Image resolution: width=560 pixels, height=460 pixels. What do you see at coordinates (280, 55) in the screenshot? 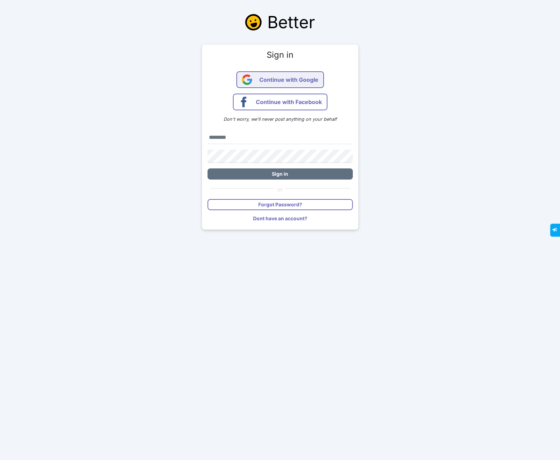
I see `h4: Sign in` at bounding box center [280, 55].